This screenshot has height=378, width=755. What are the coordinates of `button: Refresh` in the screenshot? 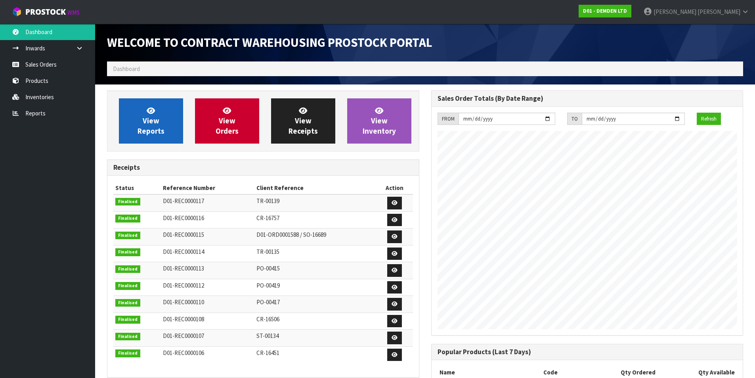 It's located at (709, 119).